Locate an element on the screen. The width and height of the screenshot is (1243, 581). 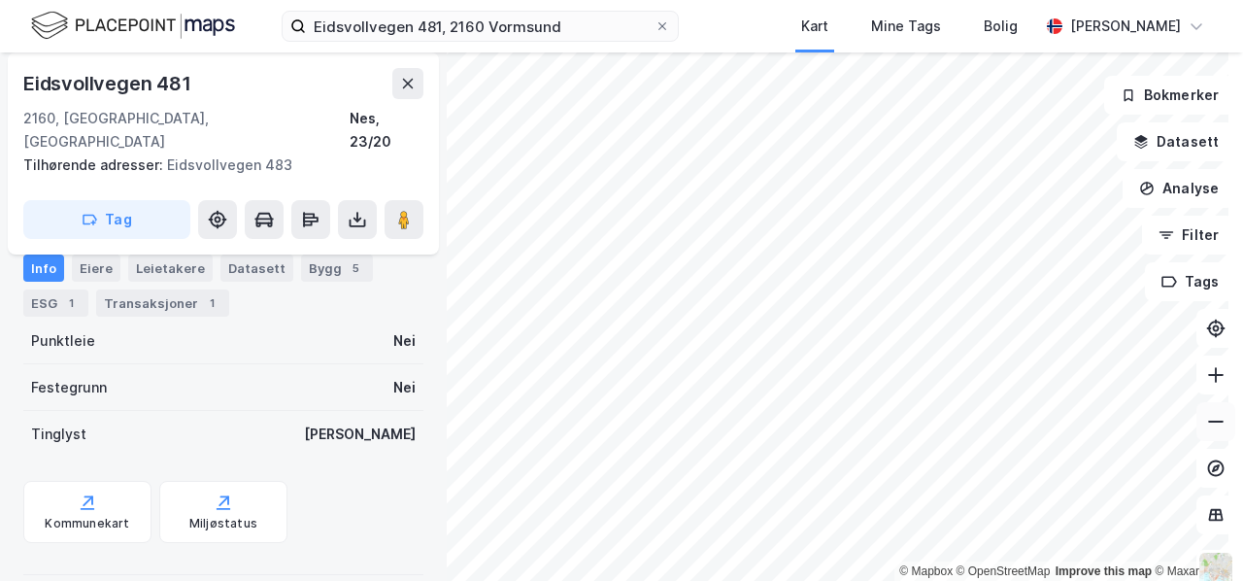
img: logo.f888ab2527a4732fd821a326f86c7f29.svg is located at coordinates (133, 25).